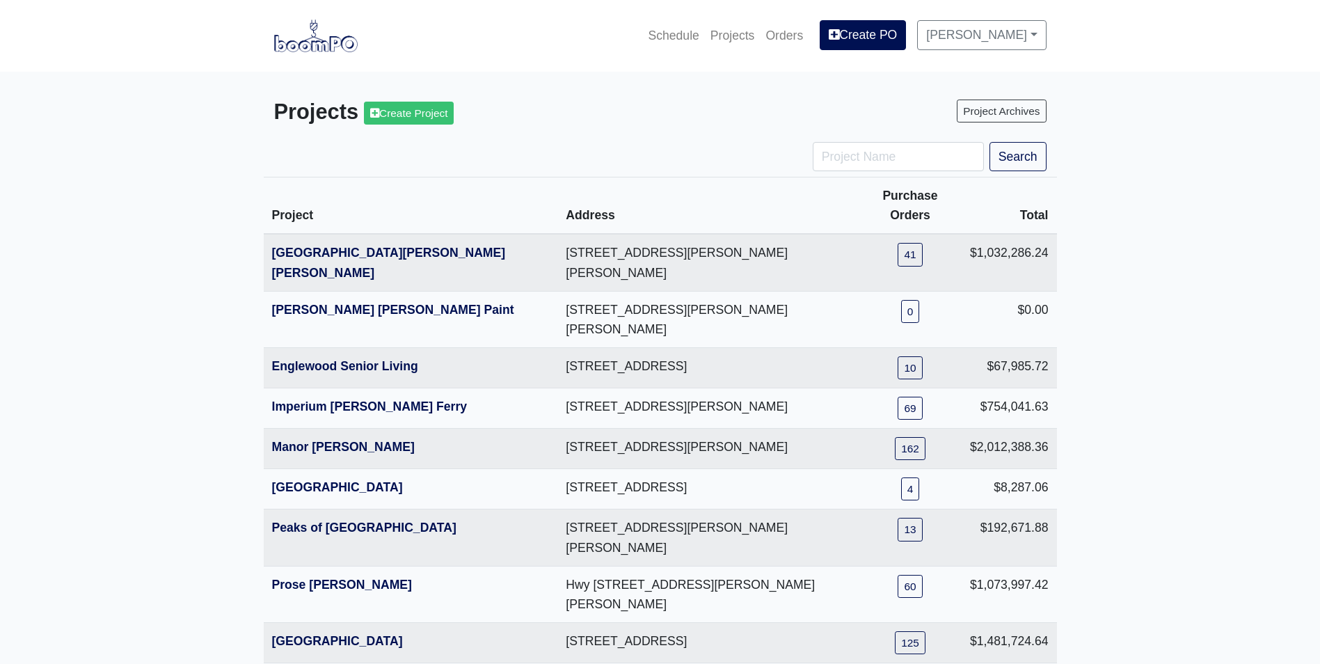 The width and height of the screenshot is (1320, 664). What do you see at coordinates (910, 448) in the screenshot?
I see `a: 162` at bounding box center [910, 448].